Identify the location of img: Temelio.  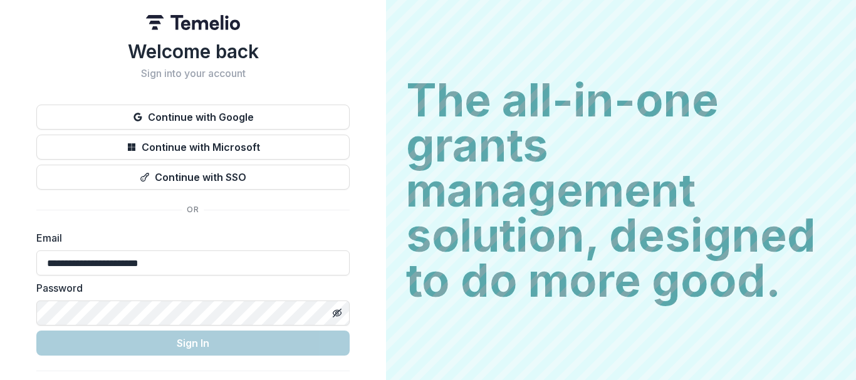
(193, 23).